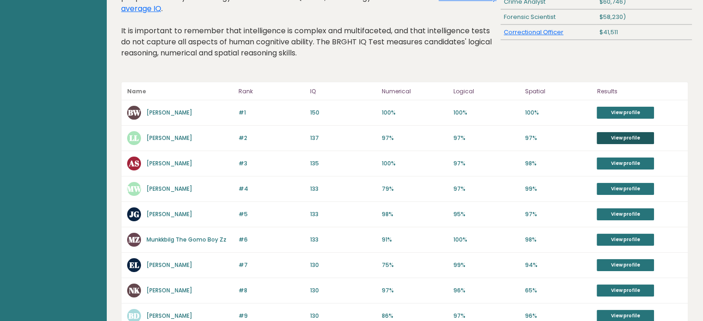 The image size is (703, 321). What do you see at coordinates (644, 17) in the screenshot?
I see `div: $58,230)` at bounding box center [644, 17].